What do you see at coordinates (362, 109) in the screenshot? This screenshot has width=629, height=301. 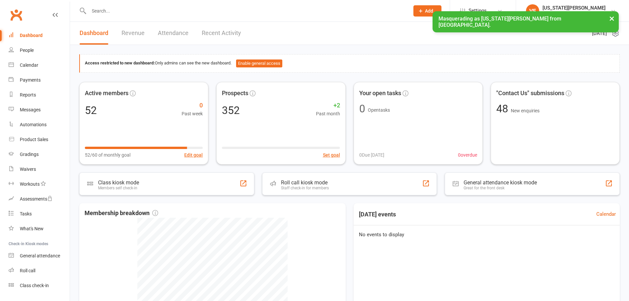 I see `div: 0` at bounding box center [362, 109].